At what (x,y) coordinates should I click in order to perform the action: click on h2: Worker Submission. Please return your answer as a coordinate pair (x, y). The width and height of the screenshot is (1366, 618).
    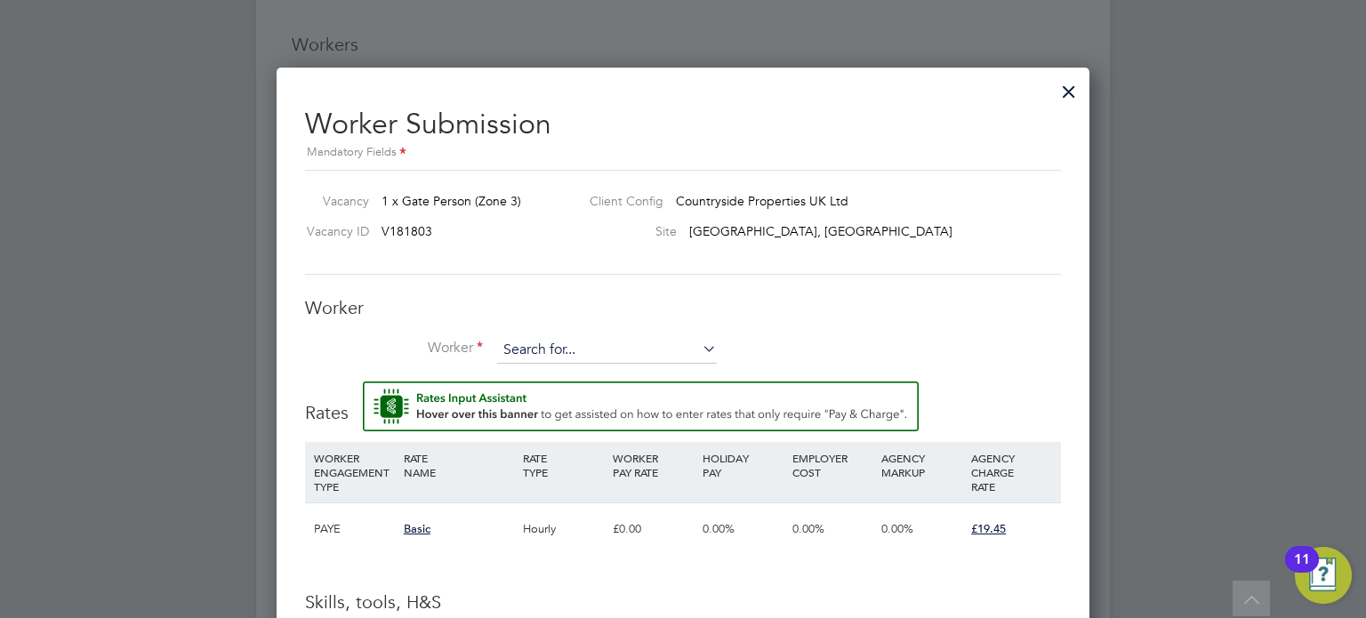
    Looking at the image, I should click on (683, 127).